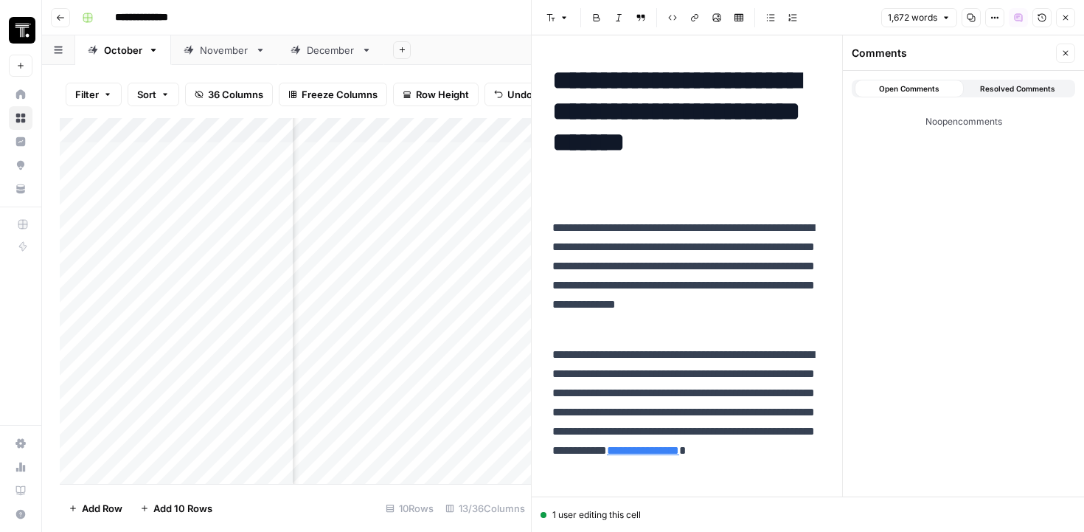 Image resolution: width=1084 pixels, height=532 pixels. What do you see at coordinates (1018, 88) in the screenshot?
I see `button: Resolved Comments` at bounding box center [1018, 88].